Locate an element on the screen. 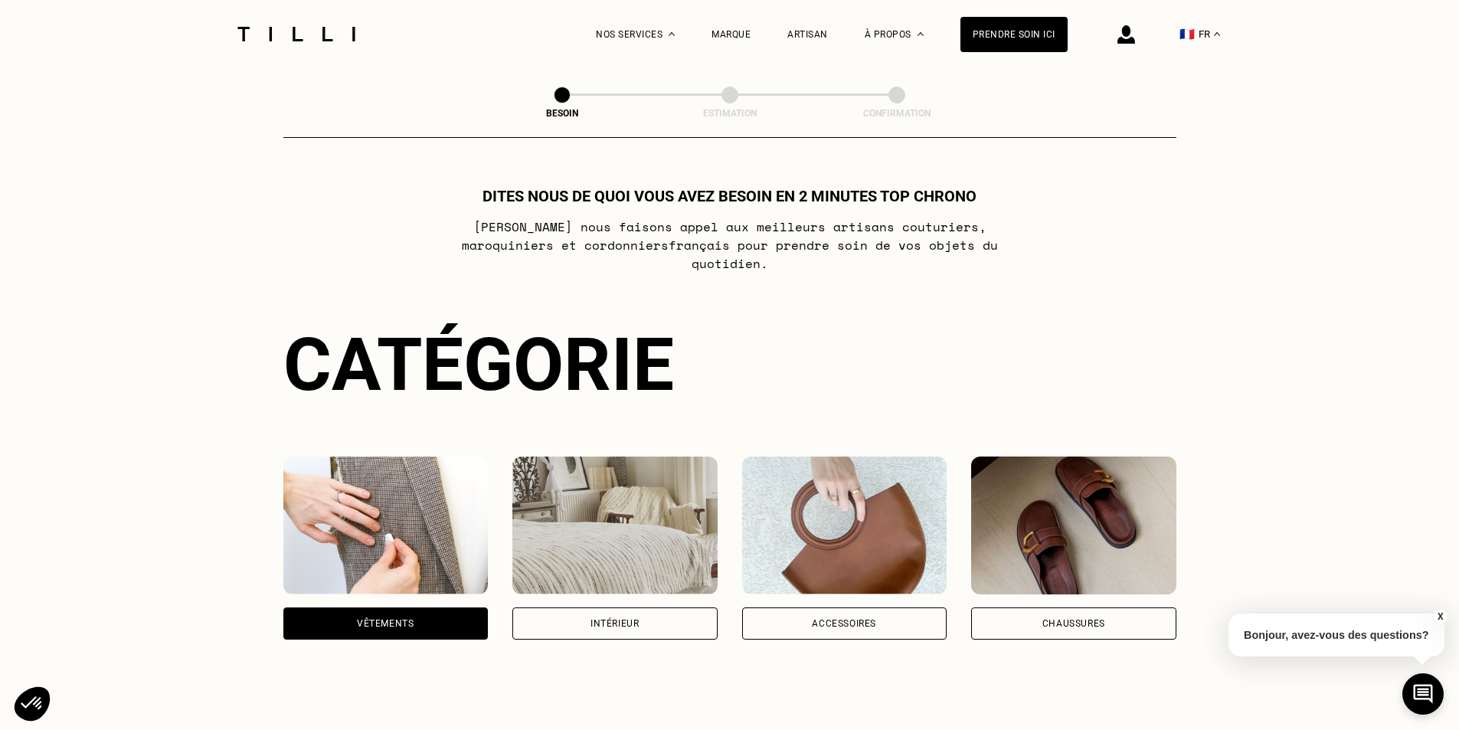 This screenshot has width=1459, height=730. div: Vêtements is located at coordinates (385, 623).